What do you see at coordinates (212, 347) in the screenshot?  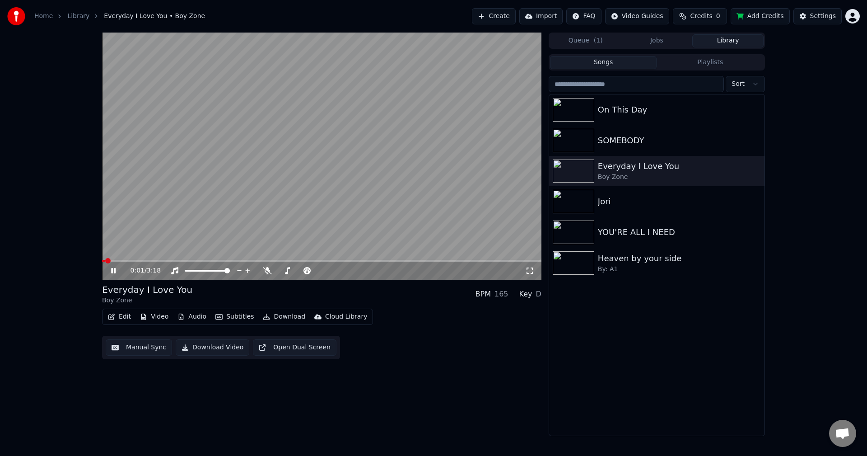 I see `button: Download Video` at bounding box center [212, 347].